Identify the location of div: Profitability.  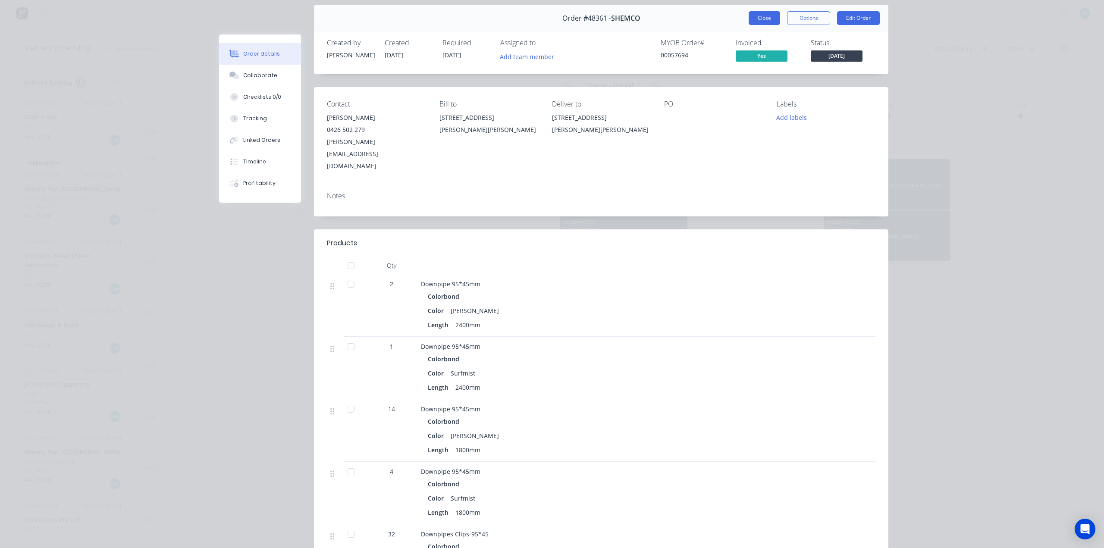
(259, 183).